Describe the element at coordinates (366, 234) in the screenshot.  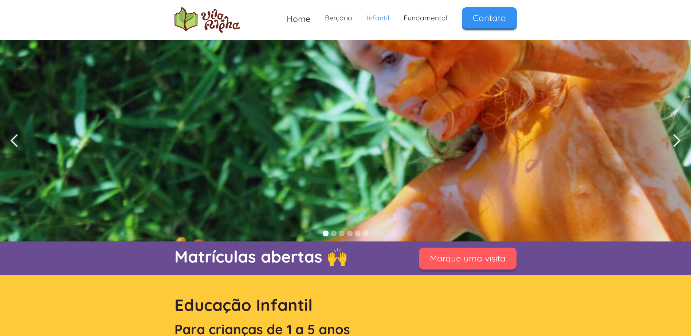
I see `div: Show slide 6 of 6` at that location.